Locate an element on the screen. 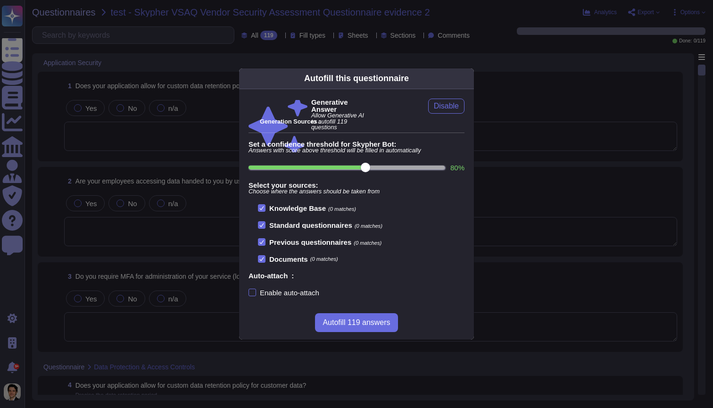 The image size is (713, 408). label: 80 % is located at coordinates (457, 167).